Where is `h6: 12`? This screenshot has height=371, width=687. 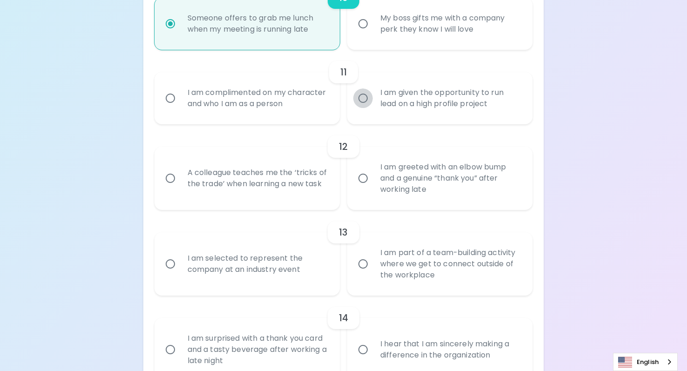 h6: 12 is located at coordinates (343, 147).